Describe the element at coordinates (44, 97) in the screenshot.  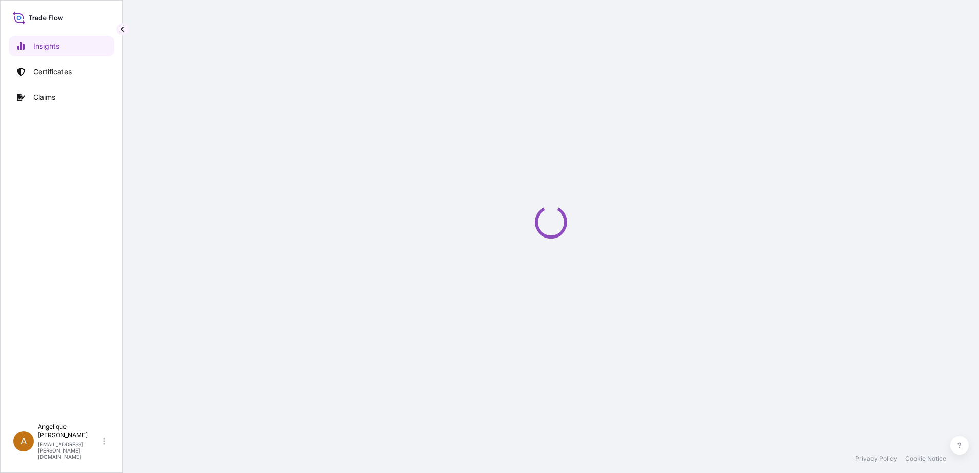
I see `p: Claims` at that location.